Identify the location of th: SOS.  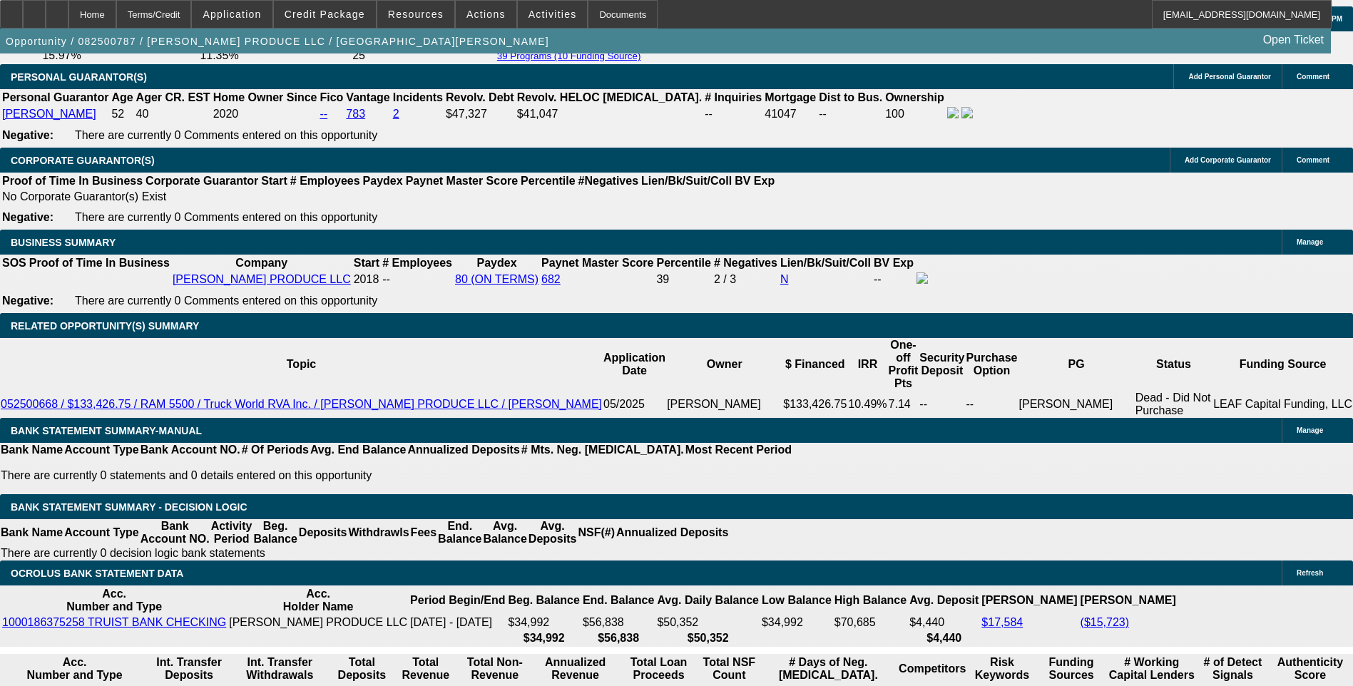
(14, 263).